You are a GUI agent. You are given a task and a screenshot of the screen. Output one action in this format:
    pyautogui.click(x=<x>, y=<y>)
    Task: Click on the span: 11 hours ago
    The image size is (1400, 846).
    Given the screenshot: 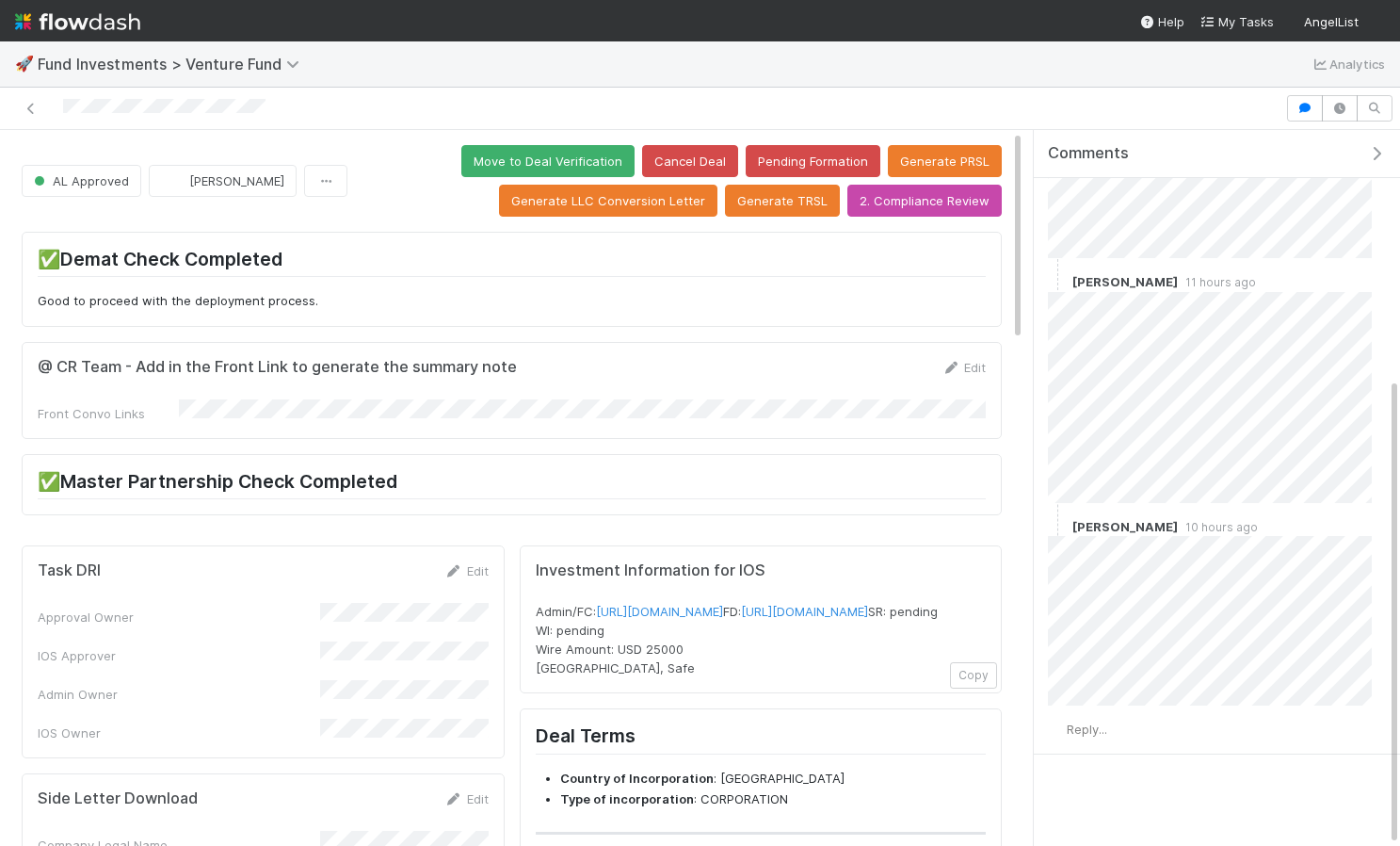 What is the action you would take?
    pyautogui.click(x=1217, y=282)
    